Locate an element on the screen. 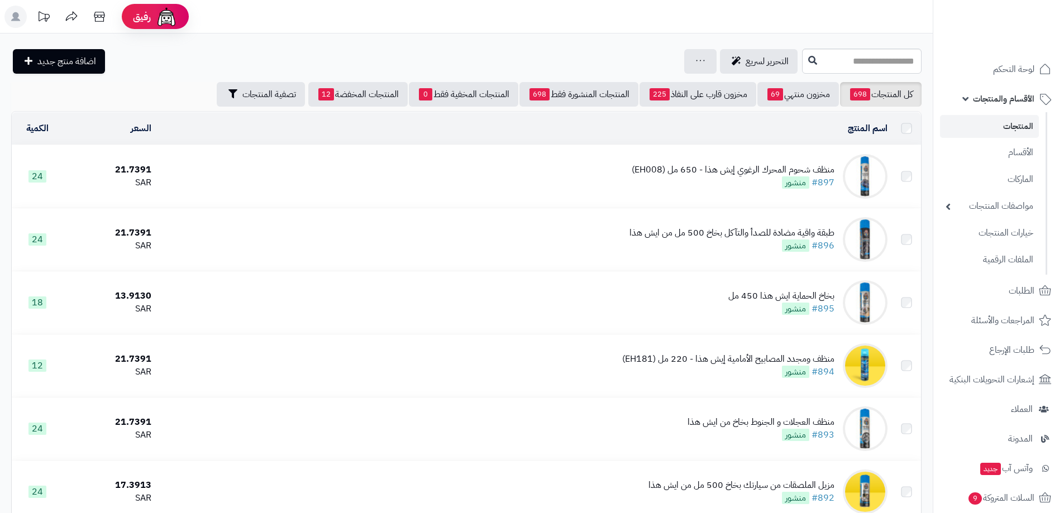 The height and width of the screenshot is (513, 1064). div: 17.3913 is located at coordinates (110, 486).